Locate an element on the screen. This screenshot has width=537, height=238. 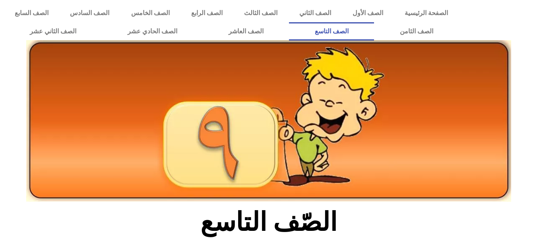
a: الصف الرابع is located at coordinates (207, 13).